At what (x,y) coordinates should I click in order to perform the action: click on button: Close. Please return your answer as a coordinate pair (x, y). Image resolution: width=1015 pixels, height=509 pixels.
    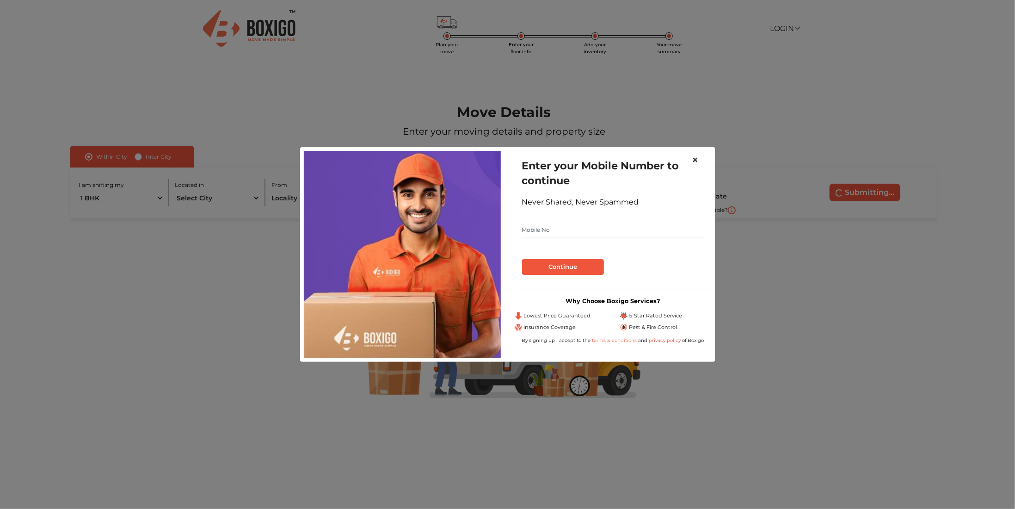
    Looking at the image, I should click on (696, 160).